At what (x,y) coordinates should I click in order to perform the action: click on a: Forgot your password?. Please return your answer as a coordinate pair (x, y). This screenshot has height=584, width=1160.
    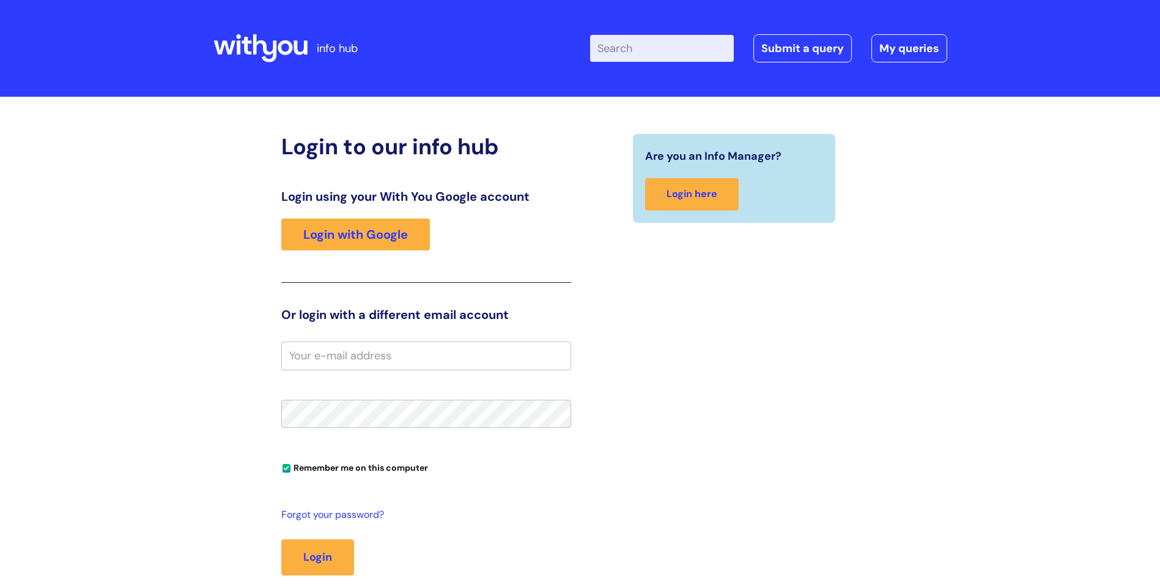
    Looking at the image, I should click on (423, 514).